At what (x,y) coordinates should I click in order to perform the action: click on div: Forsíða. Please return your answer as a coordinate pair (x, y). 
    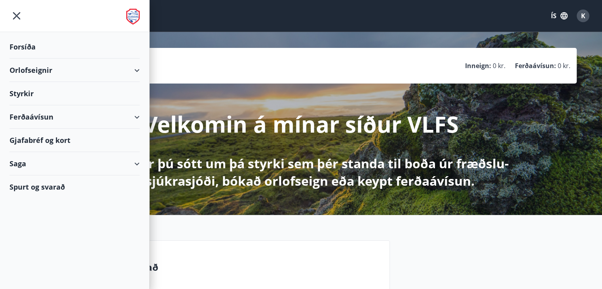
    Looking at the image, I should click on (74, 47).